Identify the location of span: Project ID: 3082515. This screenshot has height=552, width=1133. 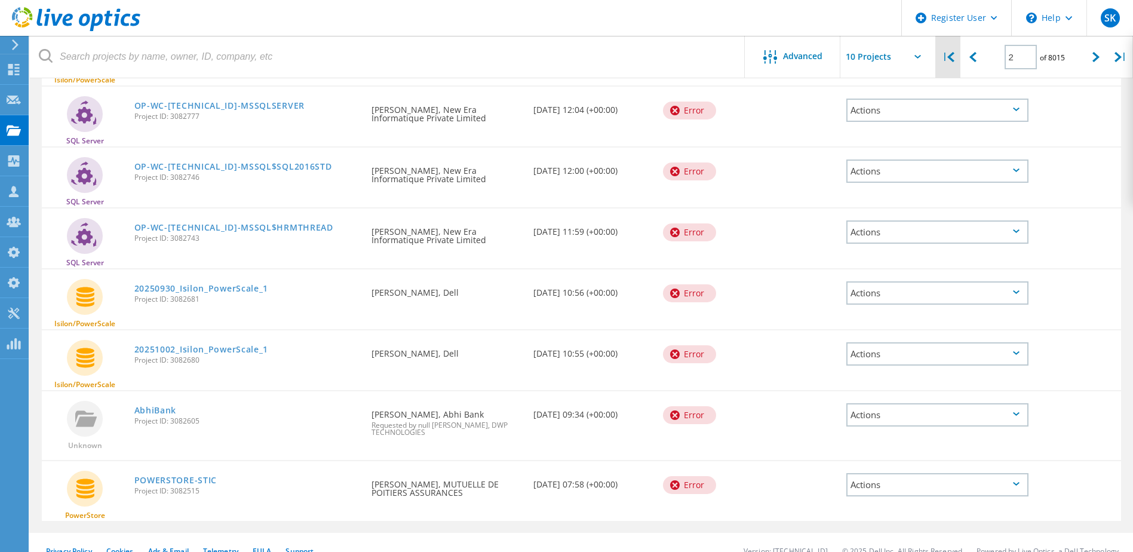
(247, 491).